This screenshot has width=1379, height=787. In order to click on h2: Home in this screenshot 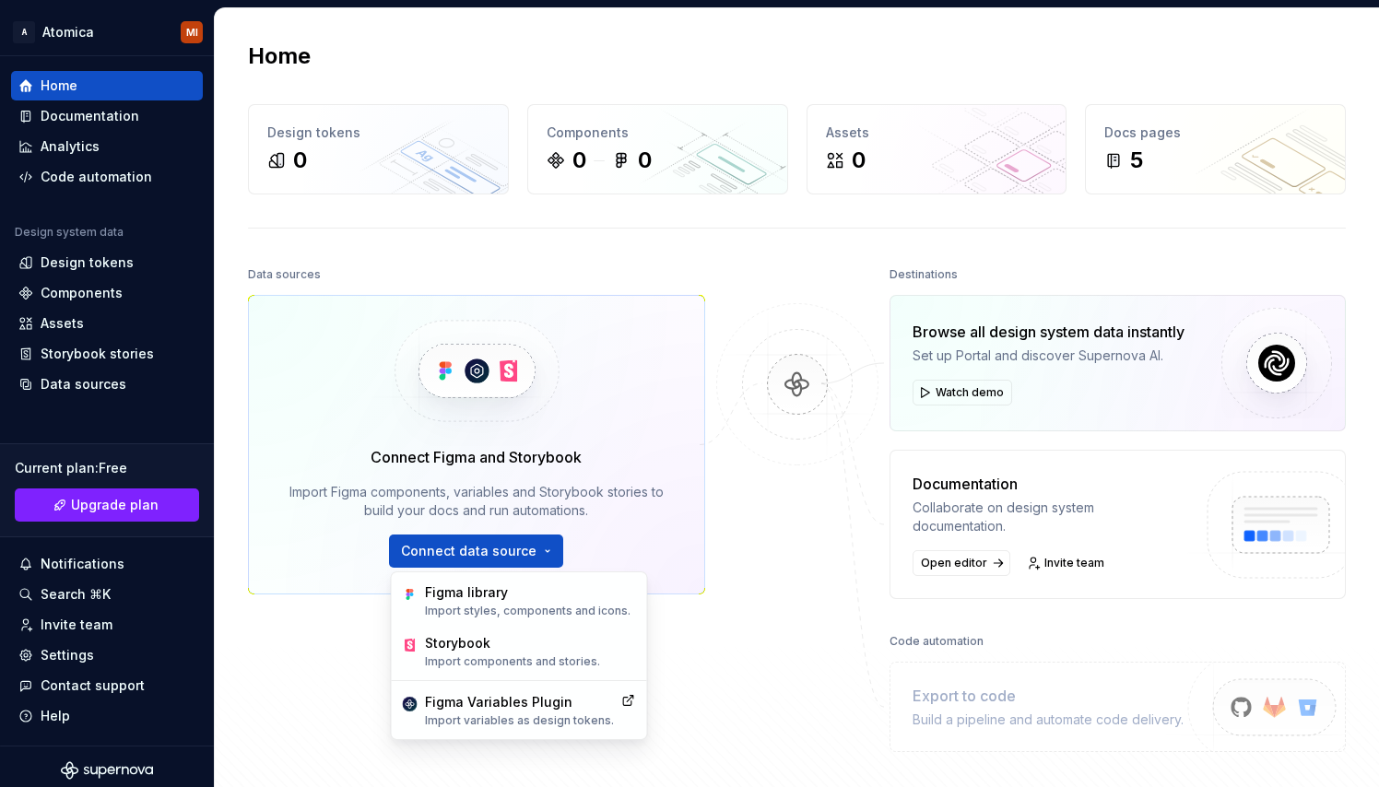, I will do `click(279, 56)`.